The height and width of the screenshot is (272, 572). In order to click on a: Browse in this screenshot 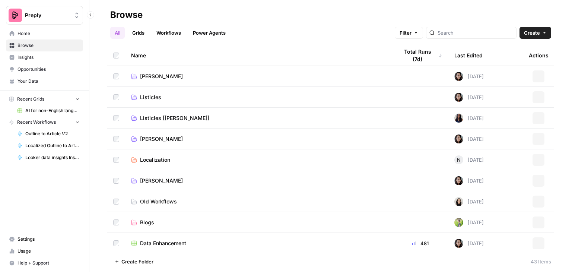, I will do `click(44, 45)`.